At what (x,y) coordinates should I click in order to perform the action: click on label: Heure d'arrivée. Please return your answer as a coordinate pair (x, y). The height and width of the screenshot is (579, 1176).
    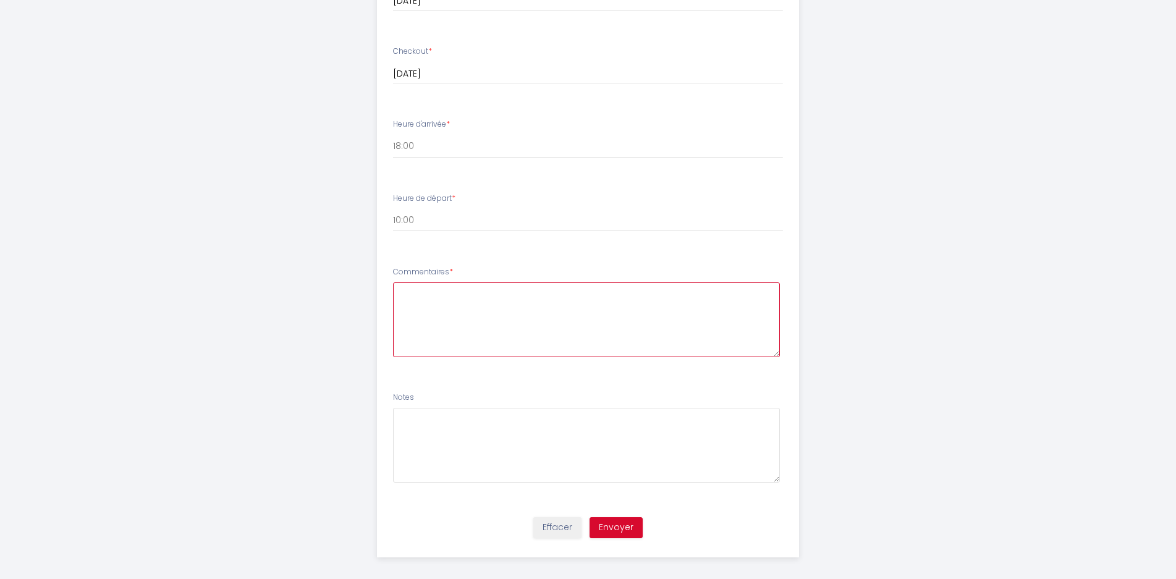
    Looking at the image, I should click on (421, 124).